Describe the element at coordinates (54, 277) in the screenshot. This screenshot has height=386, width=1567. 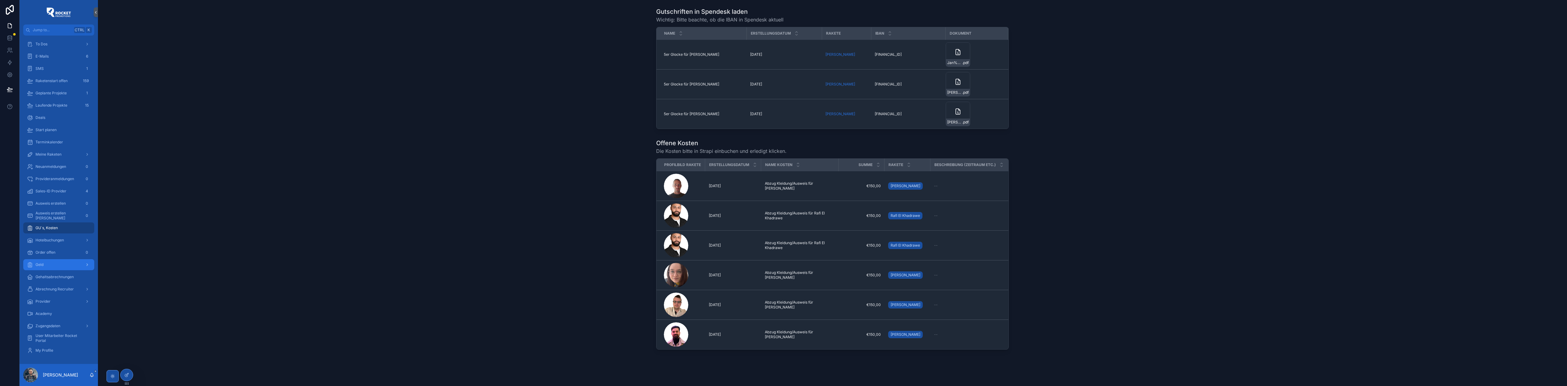
I see `span: Gehaltsabrechnungen` at that location.